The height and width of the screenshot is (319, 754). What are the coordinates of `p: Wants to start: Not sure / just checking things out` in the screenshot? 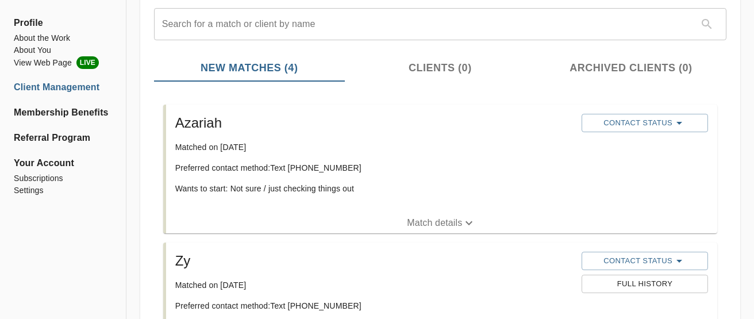 It's located at (374, 188).